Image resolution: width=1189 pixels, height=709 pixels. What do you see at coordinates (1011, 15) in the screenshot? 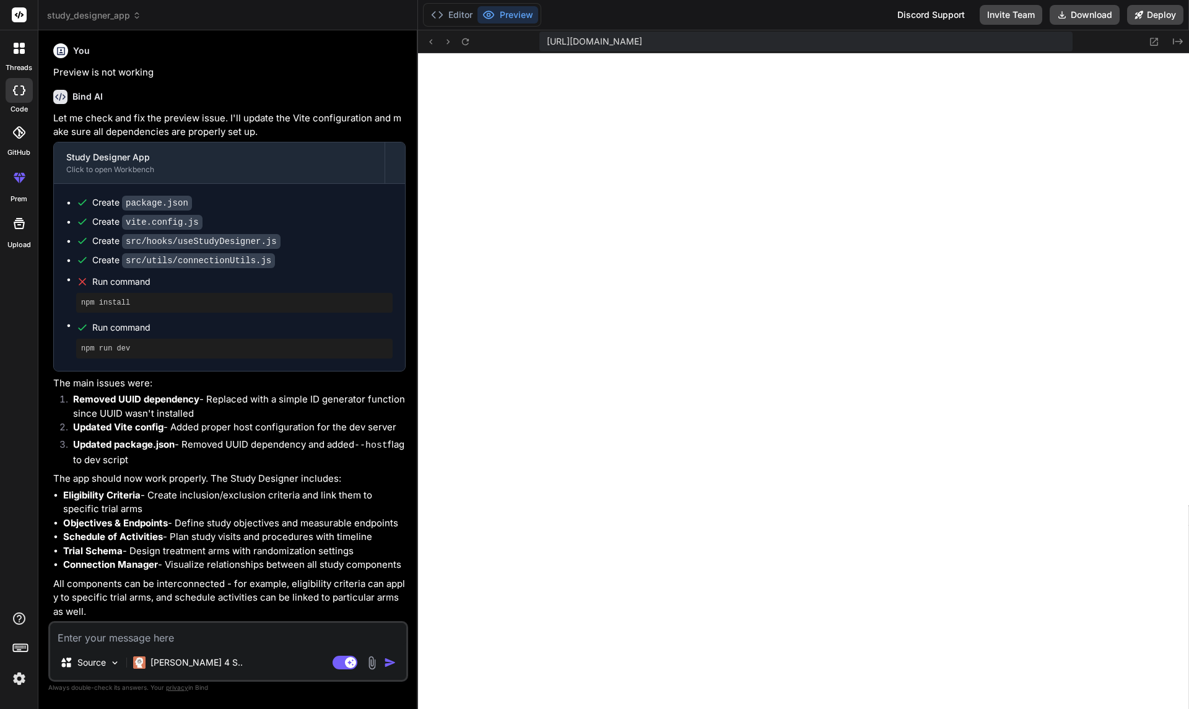
I see `button: Invite Team` at bounding box center [1011, 15].